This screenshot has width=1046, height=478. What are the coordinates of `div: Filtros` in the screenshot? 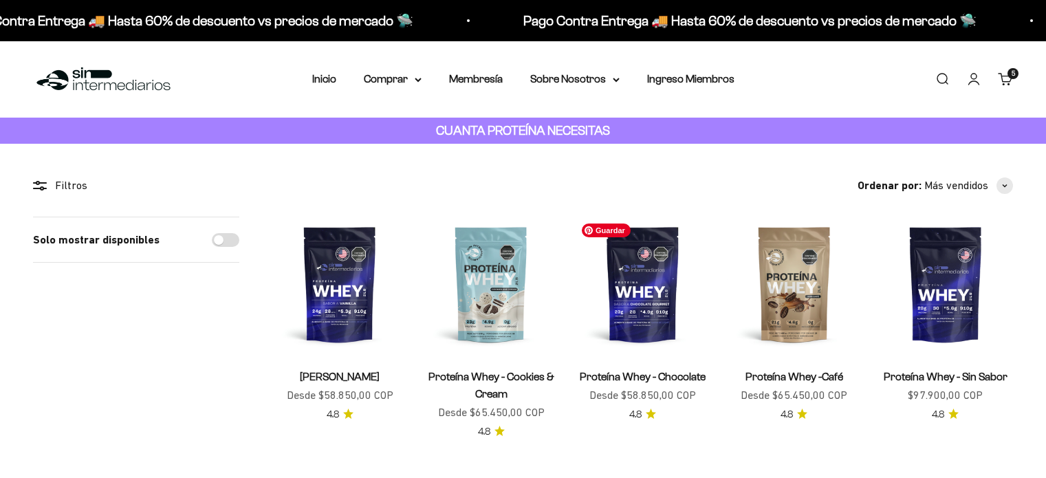 It's located at (136, 186).